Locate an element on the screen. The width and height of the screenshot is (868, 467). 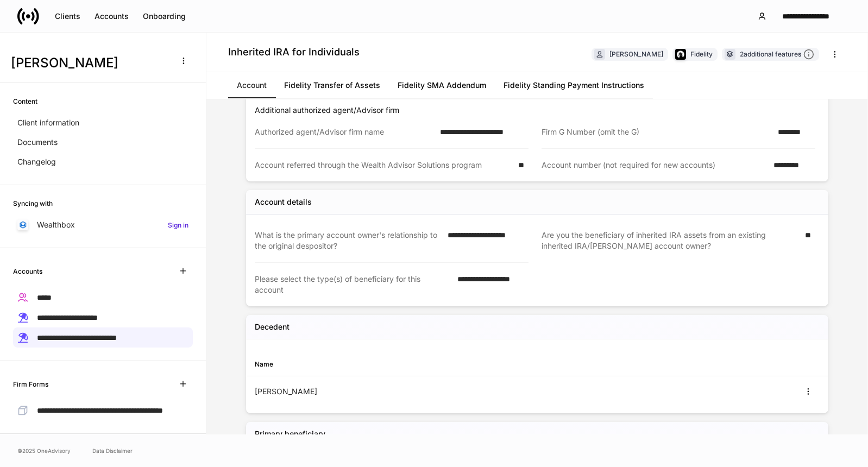
a: Data Disclaimer is located at coordinates (112, 451).